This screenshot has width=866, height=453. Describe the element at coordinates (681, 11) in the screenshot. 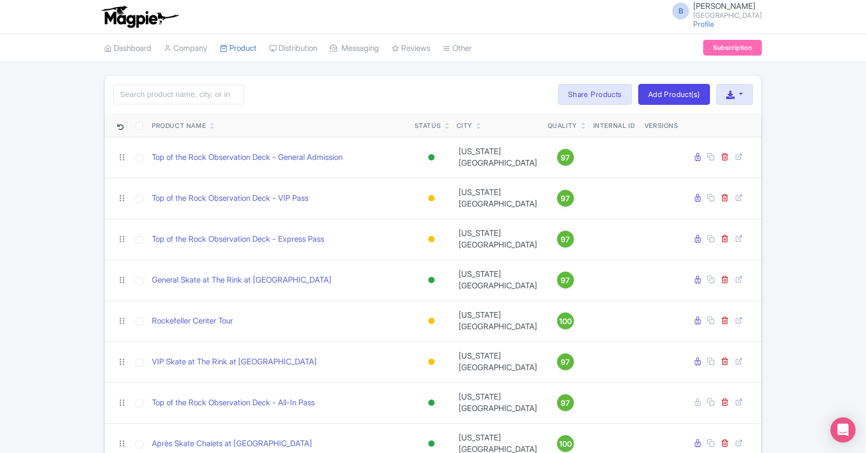

I see `span: B` at that location.